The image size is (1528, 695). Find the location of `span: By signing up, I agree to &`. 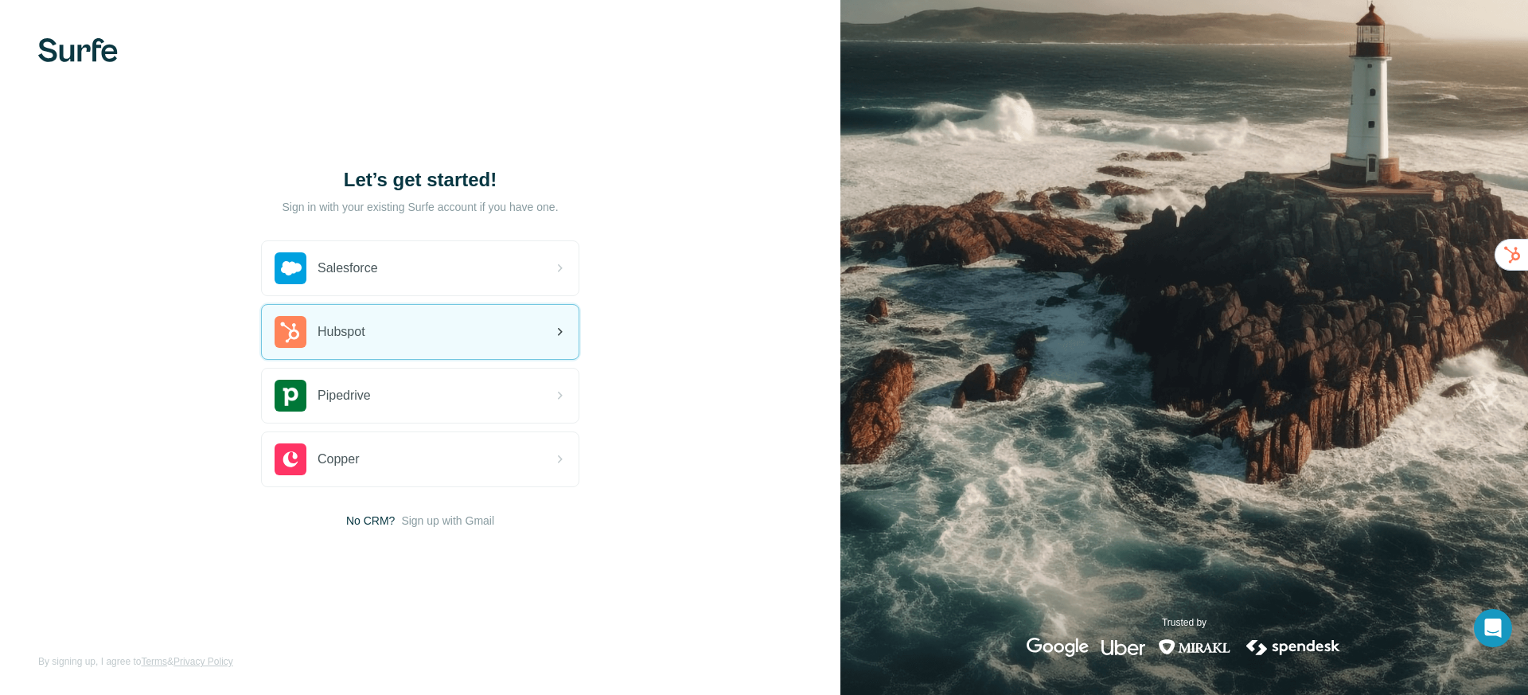

span: By signing up, I agree to & is located at coordinates (135, 662).